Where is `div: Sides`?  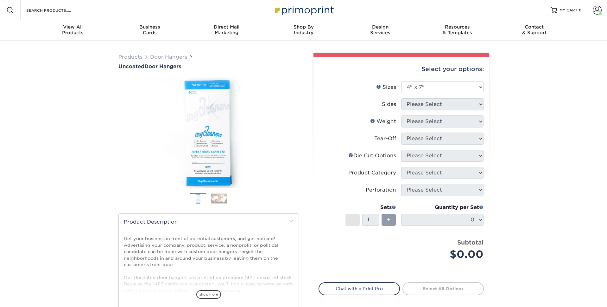 div: Sides is located at coordinates (389, 104).